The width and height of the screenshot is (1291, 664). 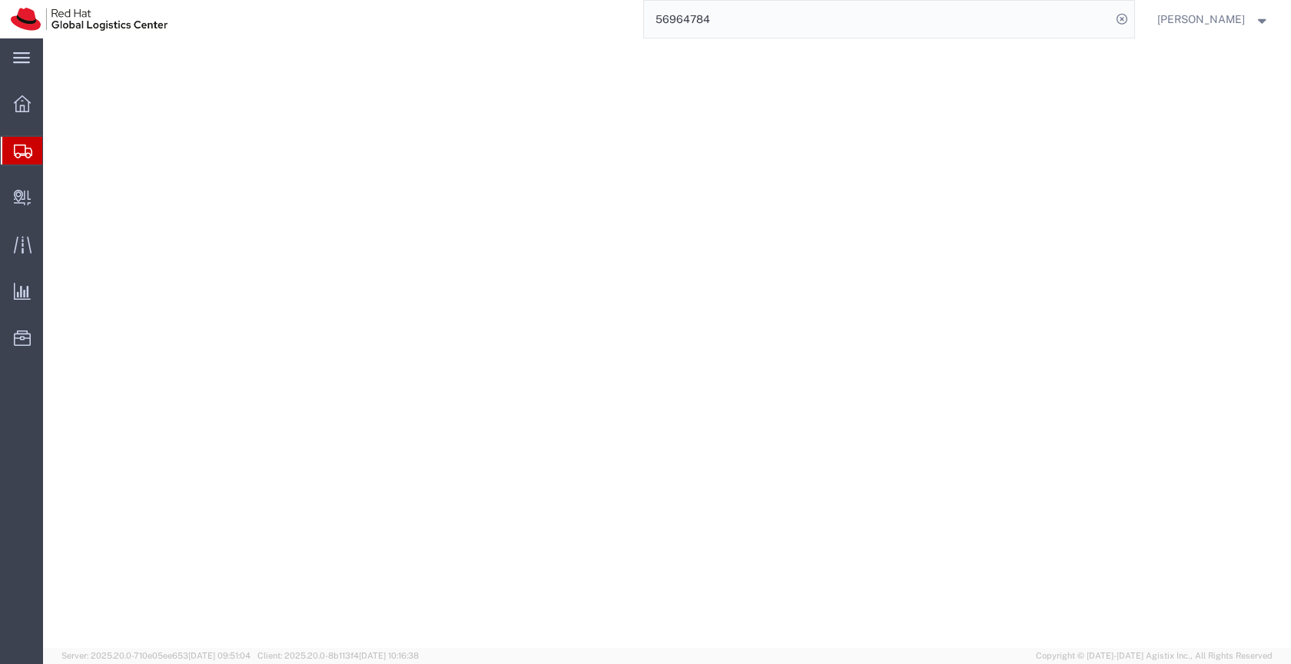 What do you see at coordinates (89, 19) in the screenshot?
I see `img: logo` at bounding box center [89, 19].